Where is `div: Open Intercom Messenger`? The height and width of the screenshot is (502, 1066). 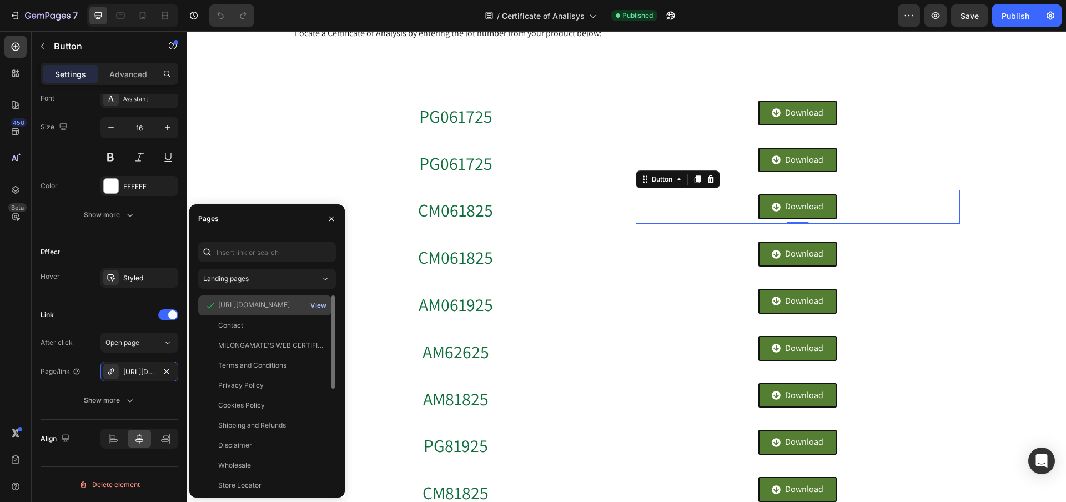
div: Open Intercom Messenger is located at coordinates (1041, 461).